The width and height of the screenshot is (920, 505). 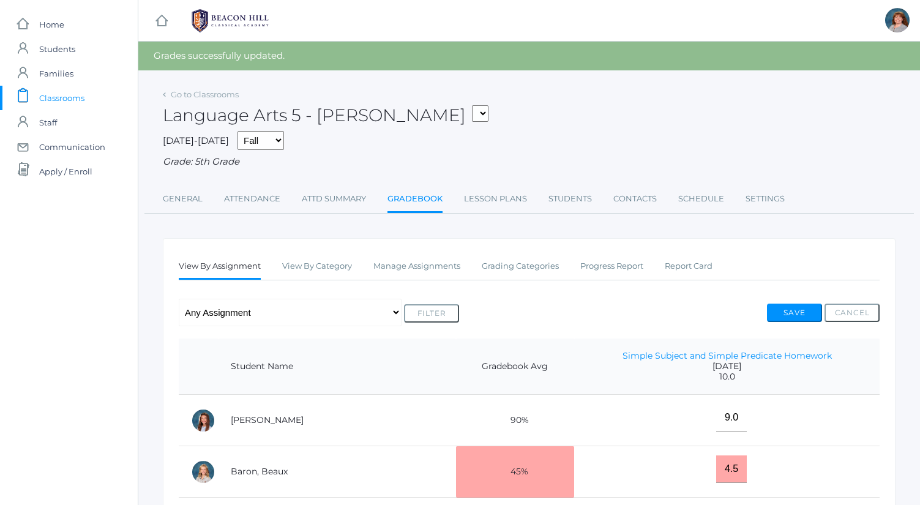 What do you see at coordinates (259, 471) in the screenshot?
I see `a: Baron, Beaux` at bounding box center [259, 471].